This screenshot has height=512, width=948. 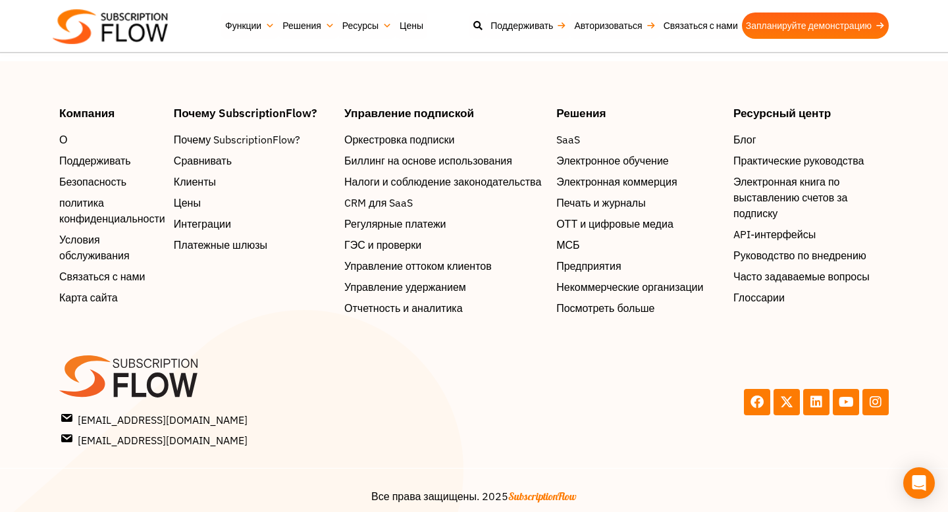 I want to click on a: Клиенты, so click(x=252, y=182).